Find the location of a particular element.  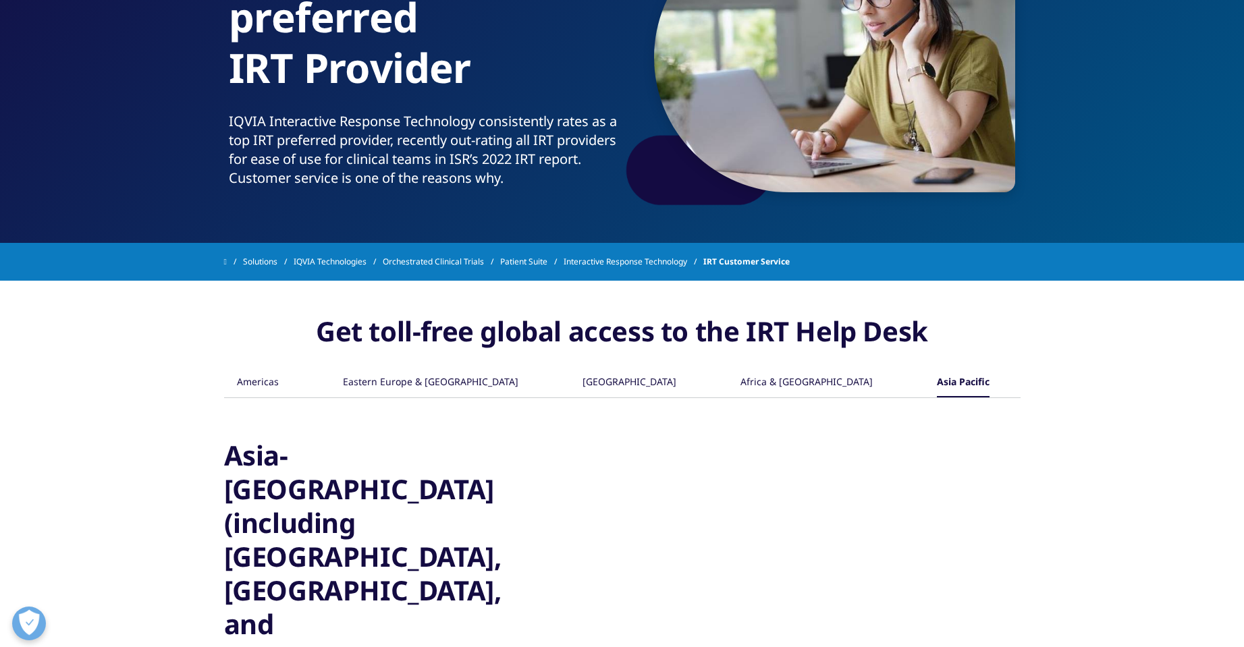

button: Asia Pacific is located at coordinates (962, 383).